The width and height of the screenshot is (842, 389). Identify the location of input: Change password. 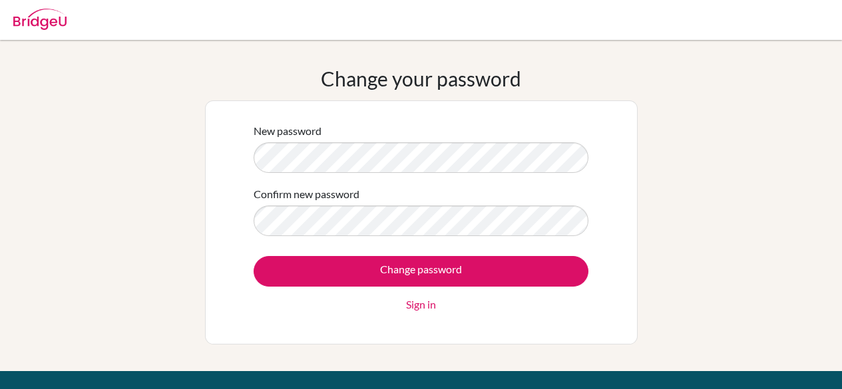
(420, 271).